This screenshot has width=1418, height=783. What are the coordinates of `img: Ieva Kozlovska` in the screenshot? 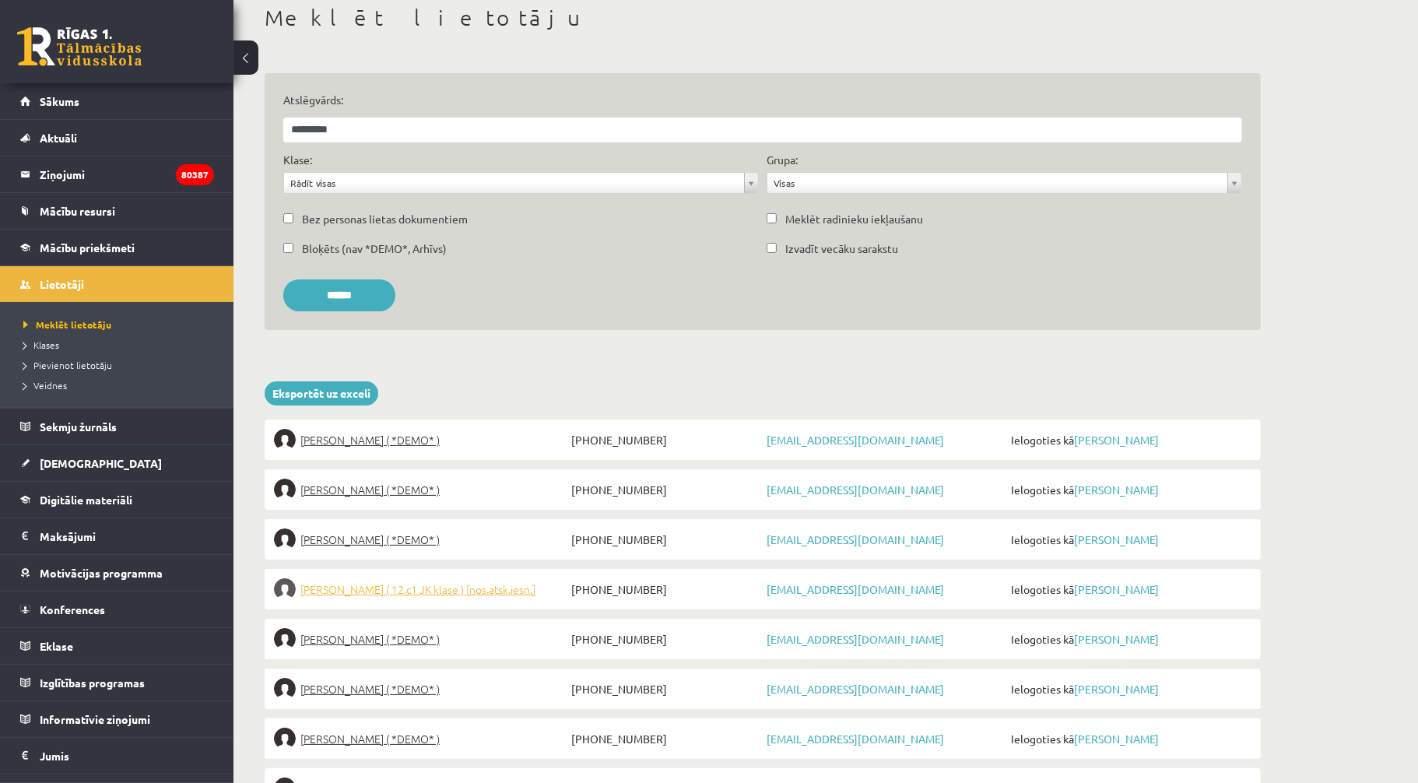 It's located at (285, 639).